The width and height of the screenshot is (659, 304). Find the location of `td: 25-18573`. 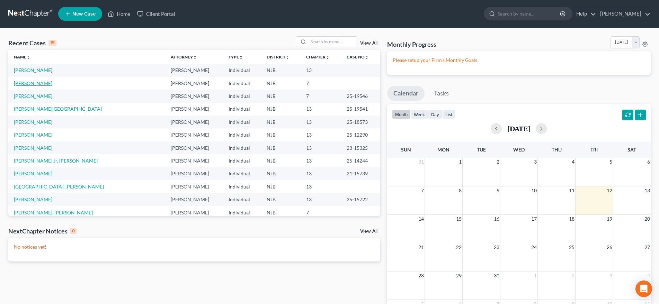

td: 25-18573 is located at coordinates (360, 122).